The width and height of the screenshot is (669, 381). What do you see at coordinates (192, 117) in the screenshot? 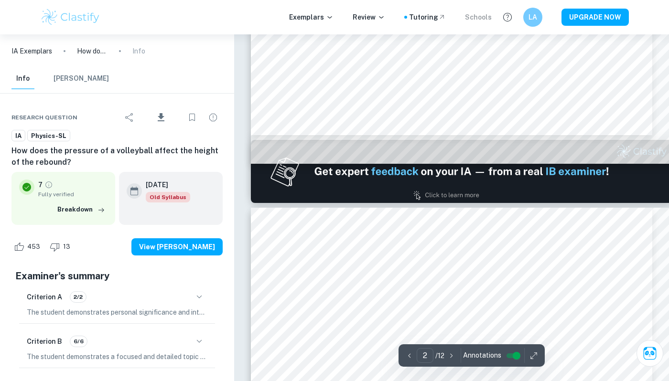
I see `div: Bookmark` at bounding box center [192, 117].